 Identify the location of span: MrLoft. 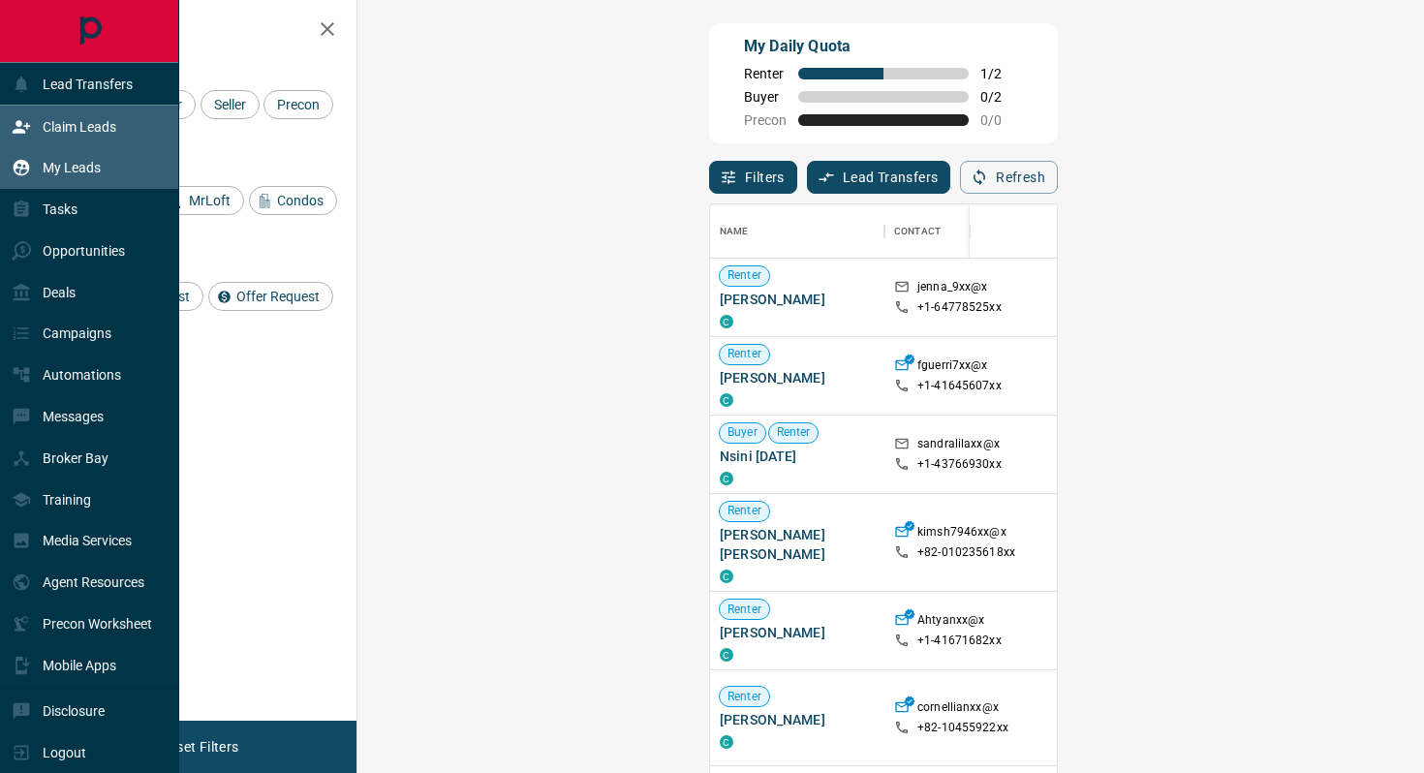
(209, 201).